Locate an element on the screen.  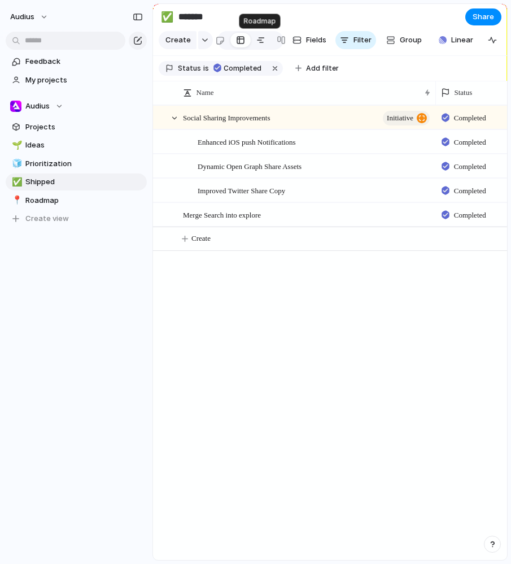
span: Create view is located at coordinates (47, 219).